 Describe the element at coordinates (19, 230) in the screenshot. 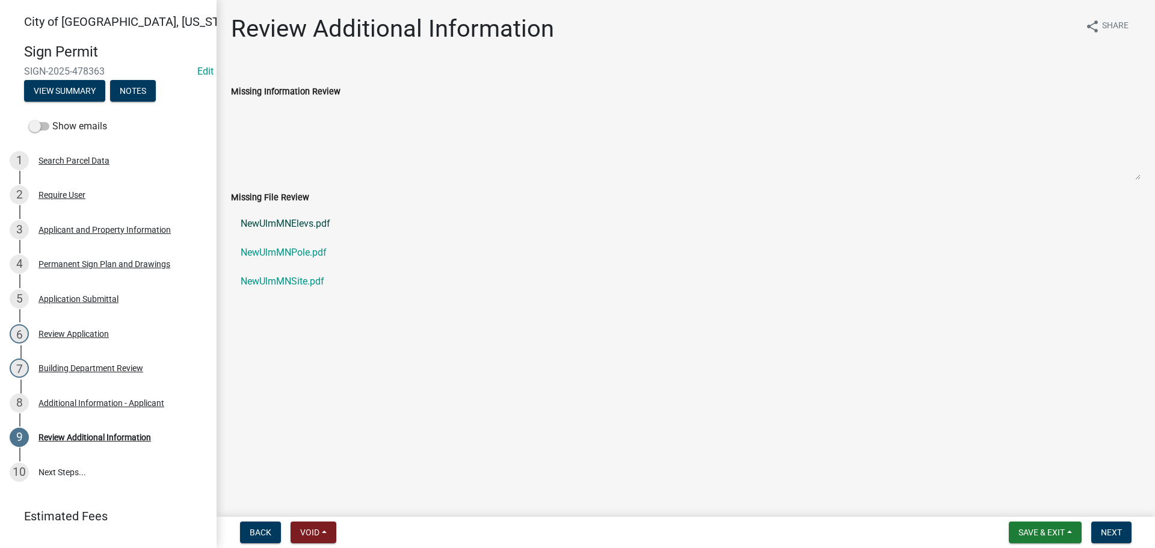

I see `div: 3` at that location.